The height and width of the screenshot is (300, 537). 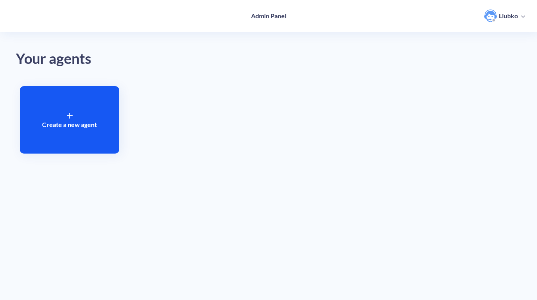 What do you see at coordinates (268, 15) in the screenshot?
I see `h4: Admin Panel` at bounding box center [268, 15].